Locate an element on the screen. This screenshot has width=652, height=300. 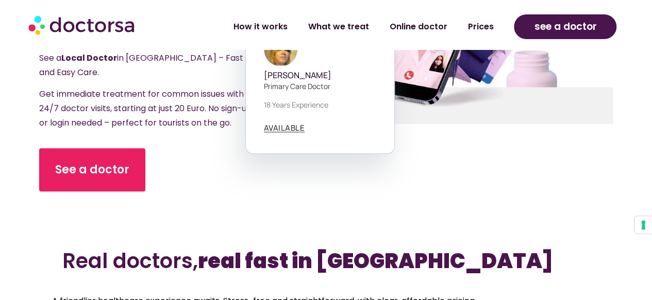
button: Your consent preferences for tracking technologies is located at coordinates (643, 225).